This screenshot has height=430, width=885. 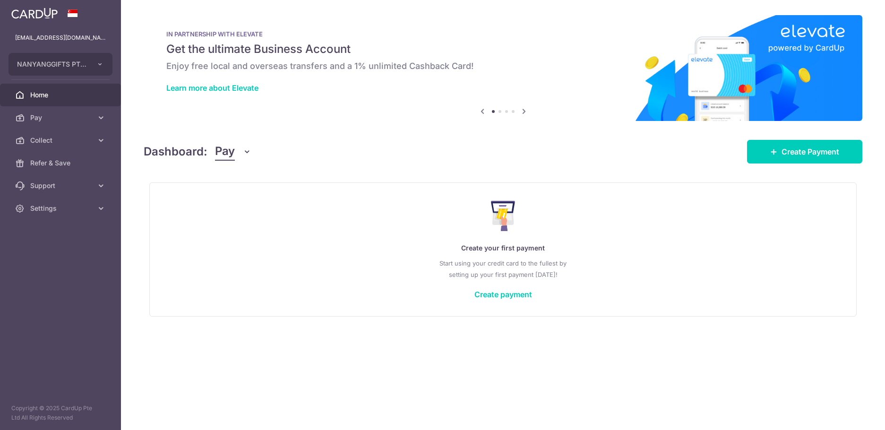 What do you see at coordinates (810, 152) in the screenshot?
I see `span: Create Payment` at bounding box center [810, 152].